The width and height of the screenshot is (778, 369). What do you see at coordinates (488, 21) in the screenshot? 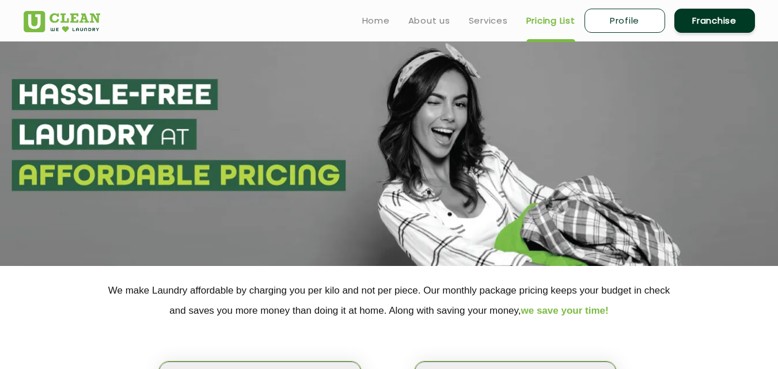
I see `a: Services` at bounding box center [488, 21].